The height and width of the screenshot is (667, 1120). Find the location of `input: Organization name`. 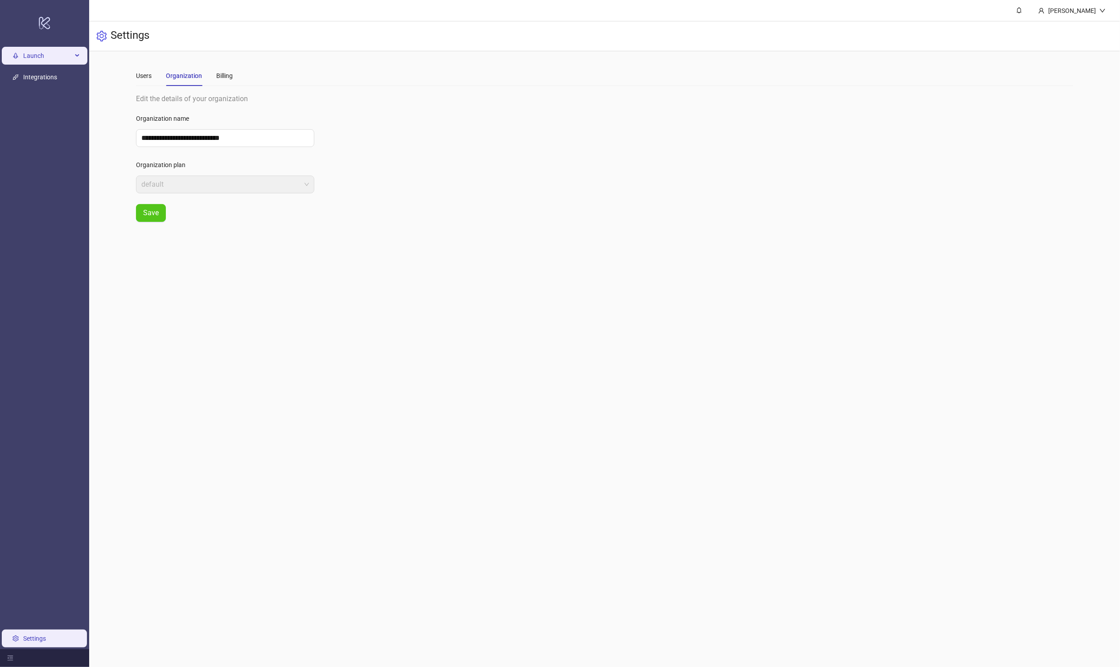

input: Organization name is located at coordinates (225, 138).